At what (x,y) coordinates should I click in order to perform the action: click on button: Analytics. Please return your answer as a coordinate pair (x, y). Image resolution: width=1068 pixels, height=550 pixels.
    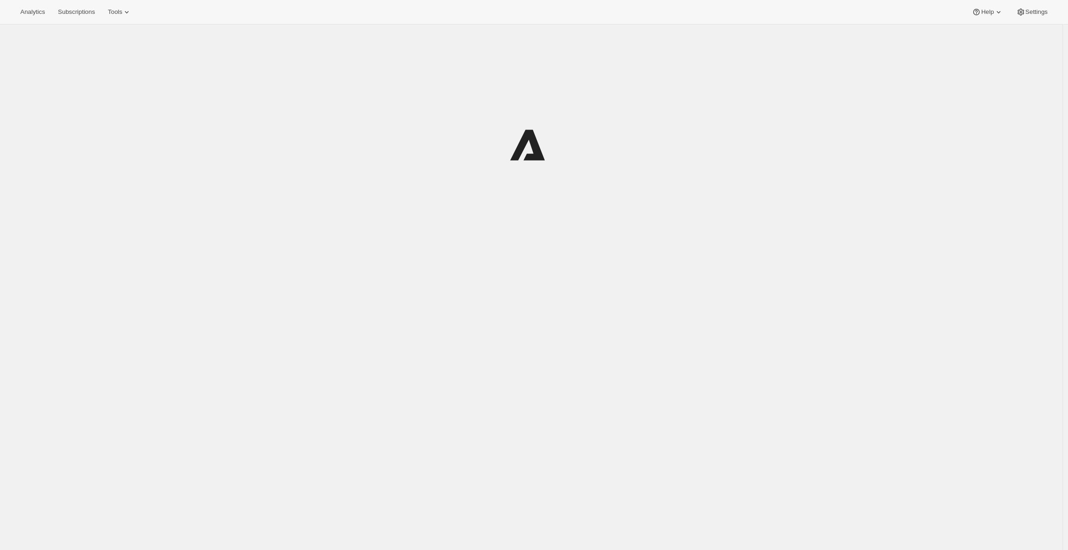
    Looking at the image, I should click on (32, 12).